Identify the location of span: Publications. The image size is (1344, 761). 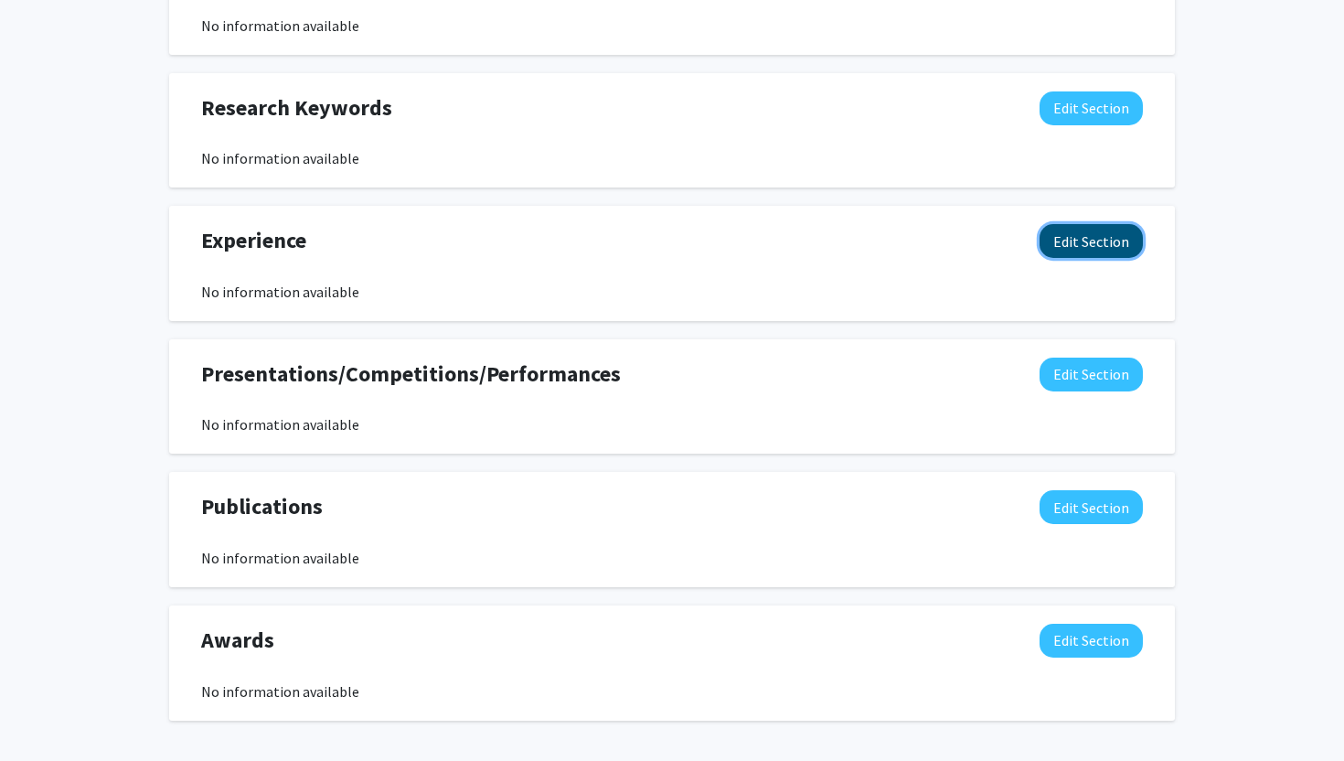
(262, 507).